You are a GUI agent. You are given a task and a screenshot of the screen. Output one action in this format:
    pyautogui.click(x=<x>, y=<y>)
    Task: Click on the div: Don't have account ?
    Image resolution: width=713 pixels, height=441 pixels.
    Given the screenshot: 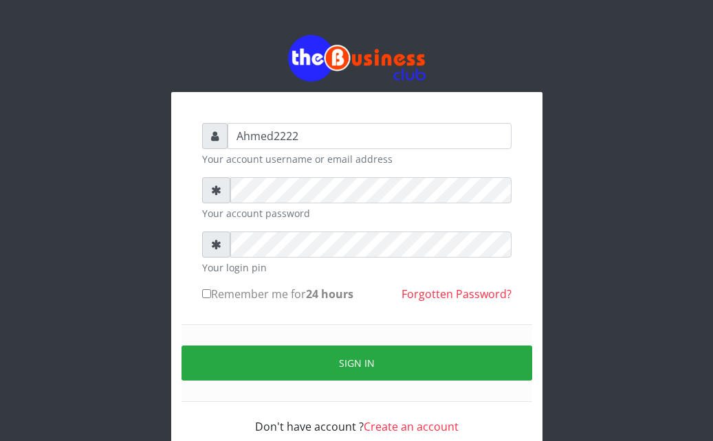 What is the action you would take?
    pyautogui.click(x=357, y=419)
    